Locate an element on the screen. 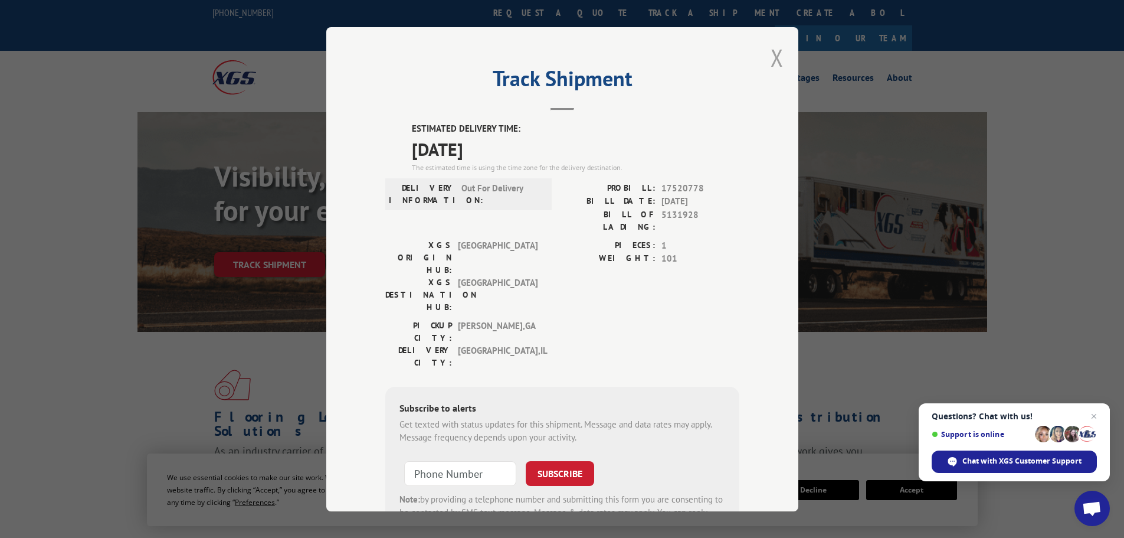  label: PIECES: is located at coordinates (609, 245).